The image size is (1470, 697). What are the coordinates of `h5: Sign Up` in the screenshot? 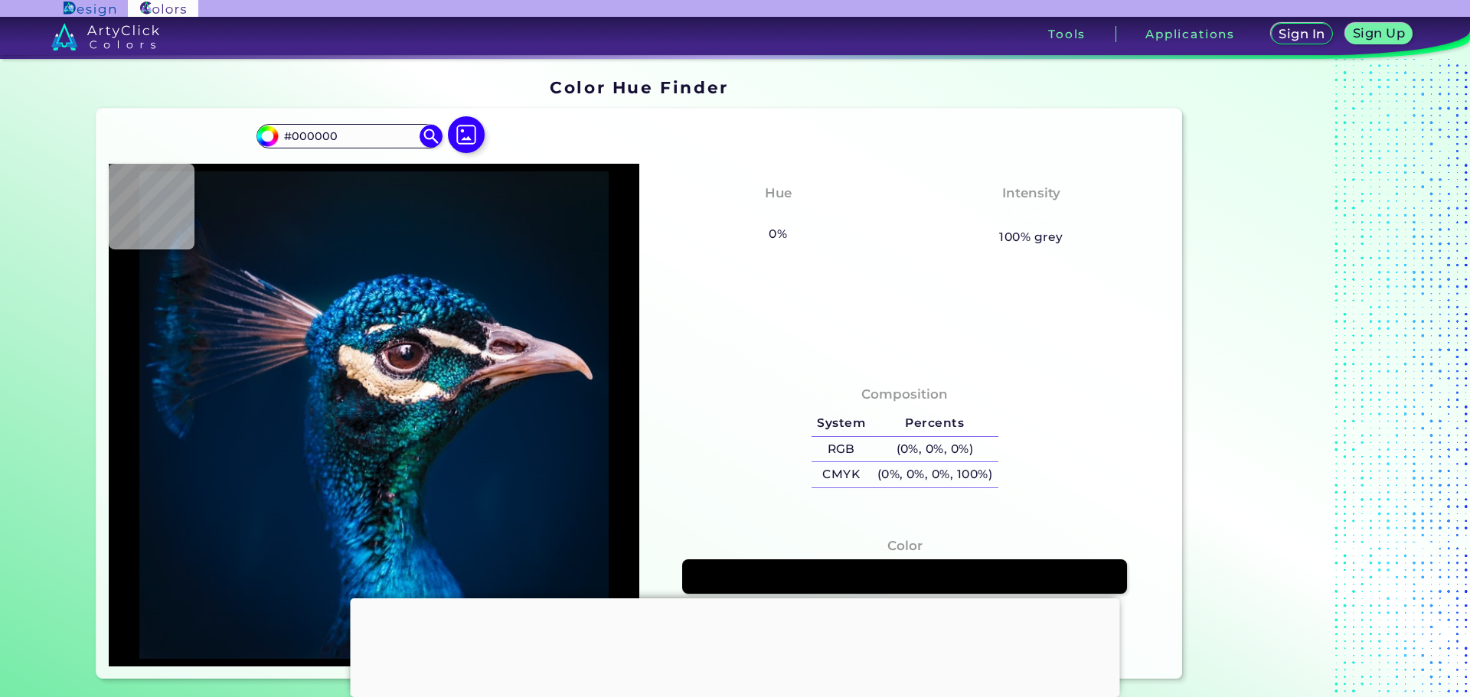 It's located at (1378, 33).